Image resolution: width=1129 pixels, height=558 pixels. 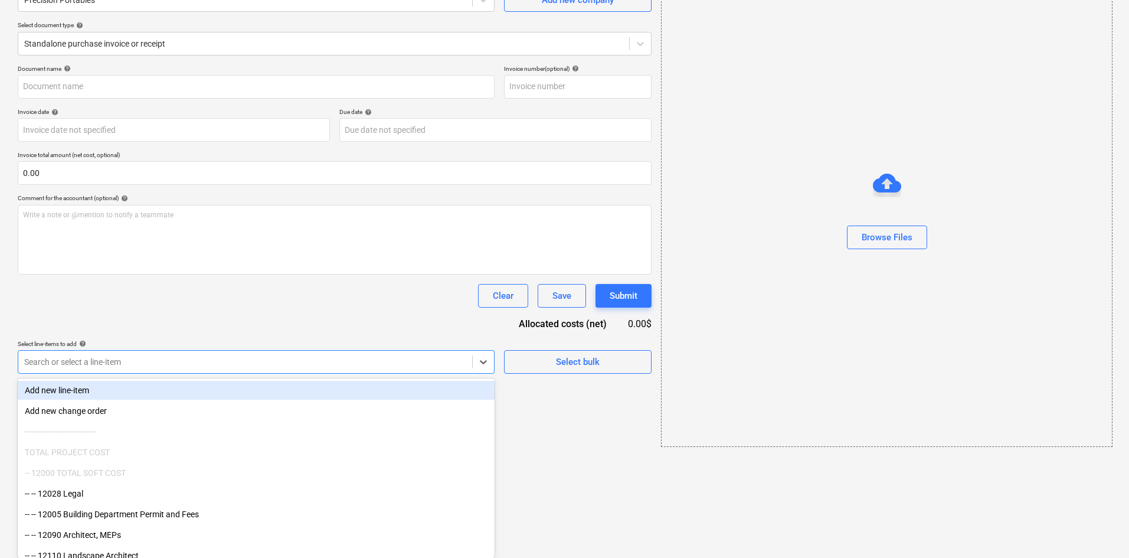 What do you see at coordinates (578, 362) in the screenshot?
I see `div: Select bulk` at bounding box center [578, 362].